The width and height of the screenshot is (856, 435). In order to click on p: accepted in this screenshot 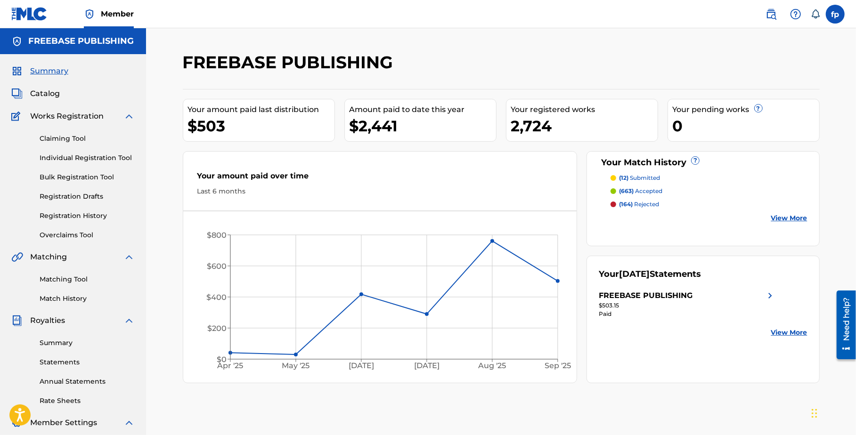, I will do `click(641, 191)`.